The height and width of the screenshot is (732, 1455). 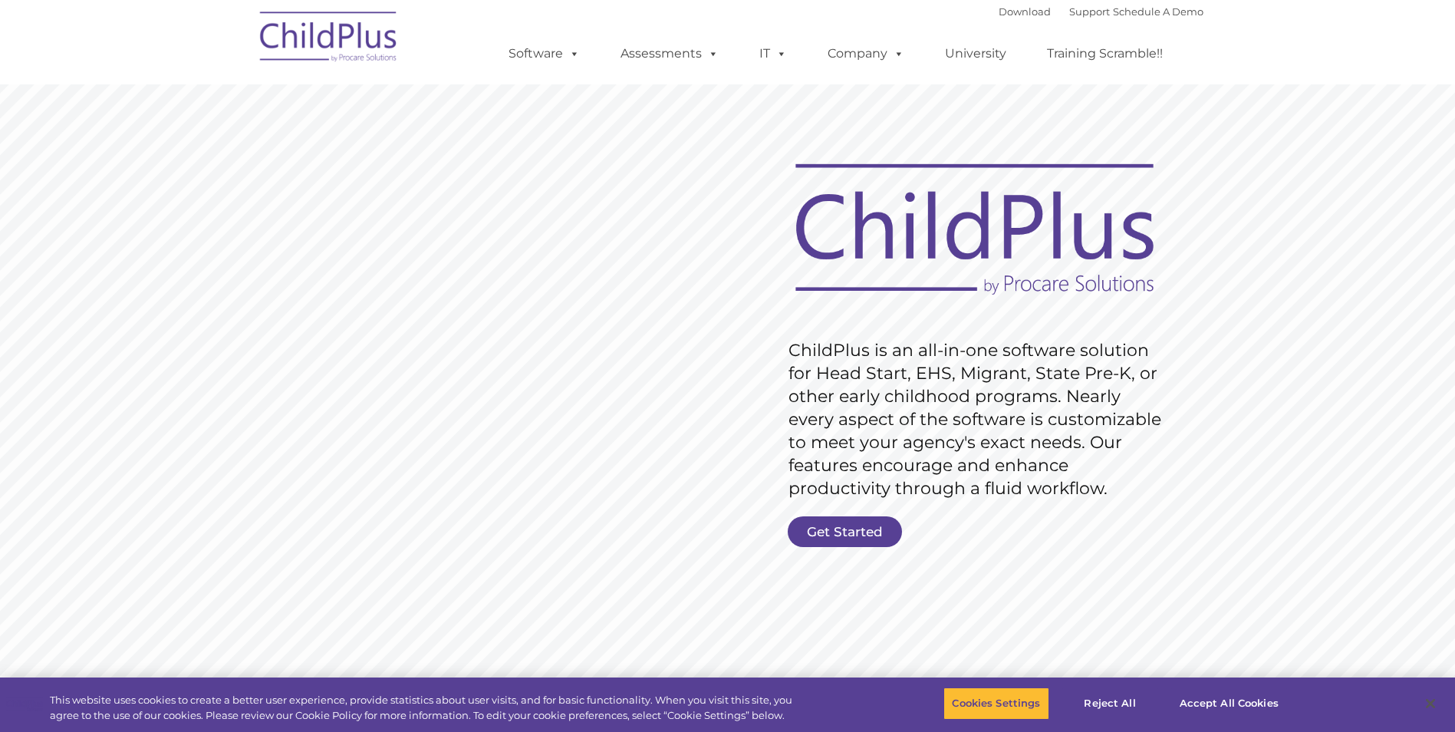 I want to click on button: Reject All, so click(x=1110, y=703).